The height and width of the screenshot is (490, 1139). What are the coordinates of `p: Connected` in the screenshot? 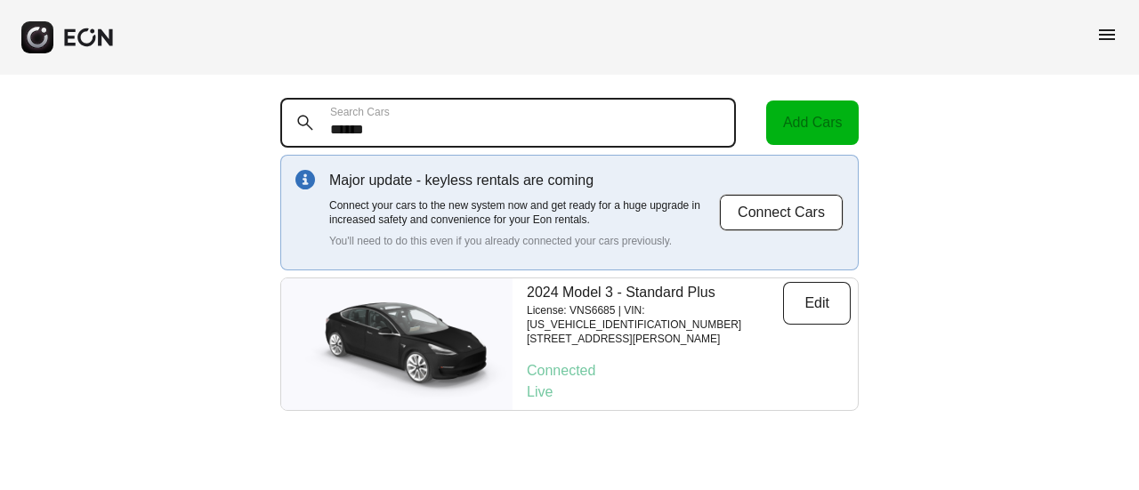 It's located at (688, 371).